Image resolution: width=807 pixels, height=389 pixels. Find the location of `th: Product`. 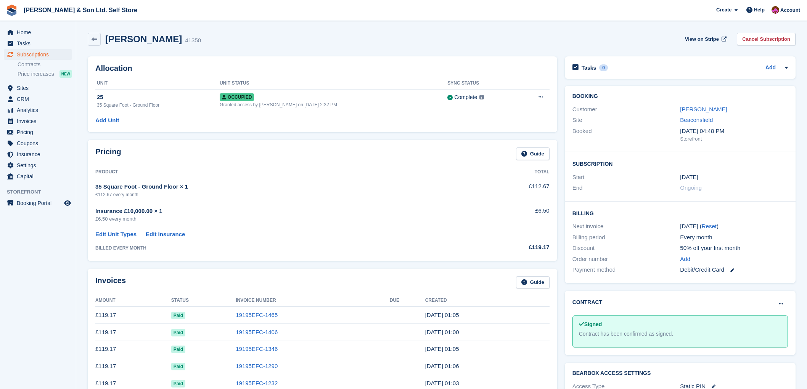

th: Product is located at coordinates (281, 172).